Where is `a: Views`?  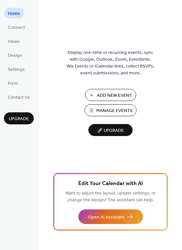 a: Views is located at coordinates (14, 41).